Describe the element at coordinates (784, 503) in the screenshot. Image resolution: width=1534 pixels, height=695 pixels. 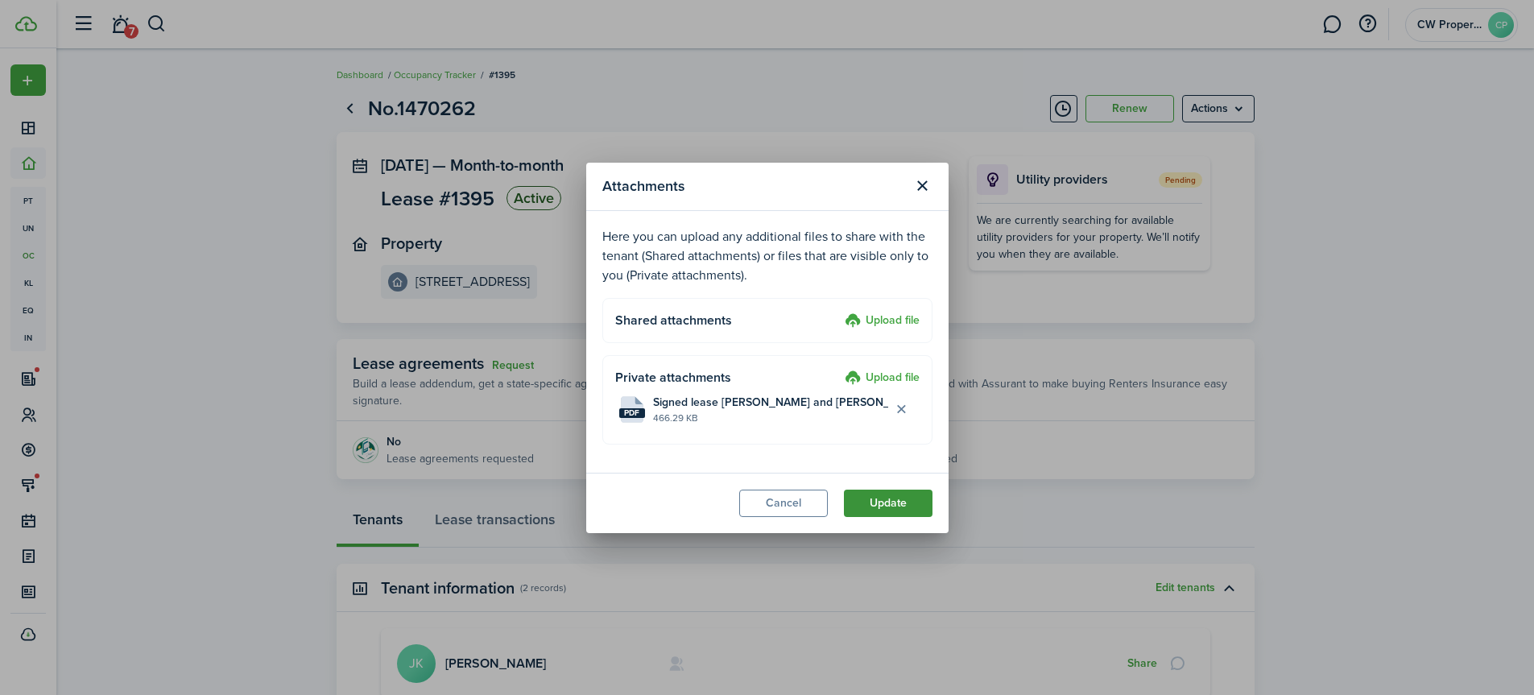
I see `button: Cancel` at that location.